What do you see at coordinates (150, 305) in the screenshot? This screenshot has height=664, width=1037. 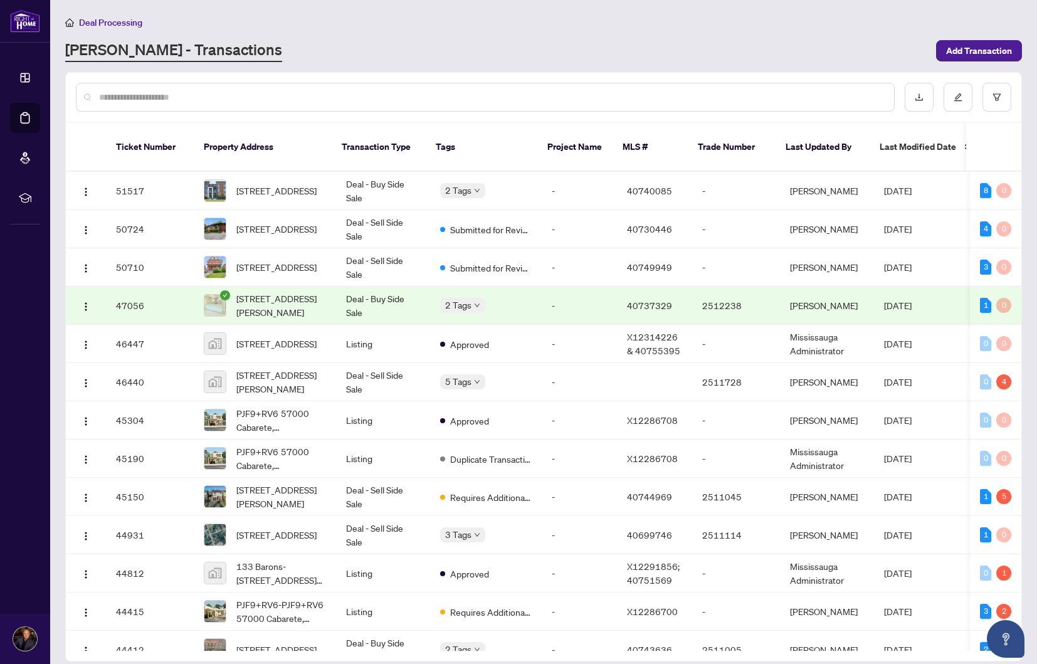 I see `td: 47056` at bounding box center [150, 305].